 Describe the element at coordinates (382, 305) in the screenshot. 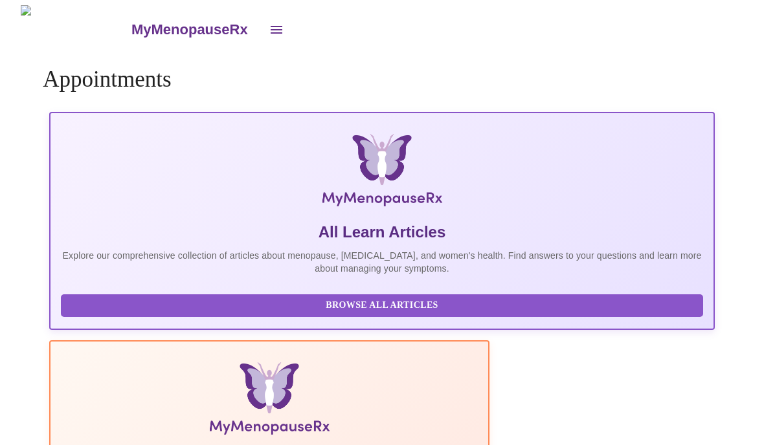

I see `button: Browse All Articles` at that location.